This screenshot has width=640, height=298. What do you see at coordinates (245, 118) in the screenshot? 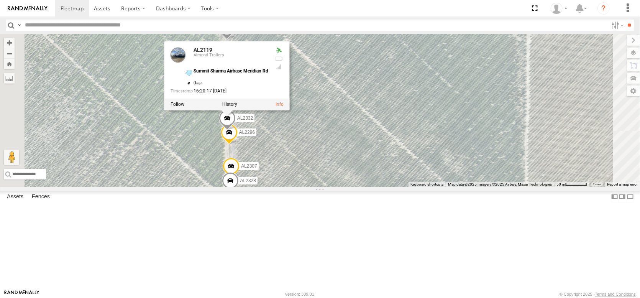
I see `span: AL2332` at bounding box center [245, 118].